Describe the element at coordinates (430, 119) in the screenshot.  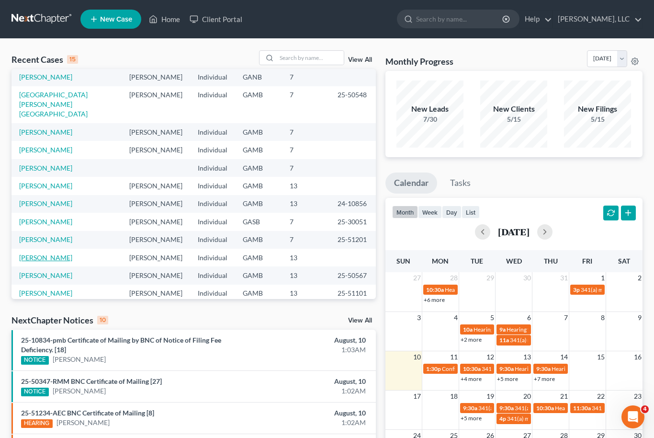
I see `div: 7/30` at that location.